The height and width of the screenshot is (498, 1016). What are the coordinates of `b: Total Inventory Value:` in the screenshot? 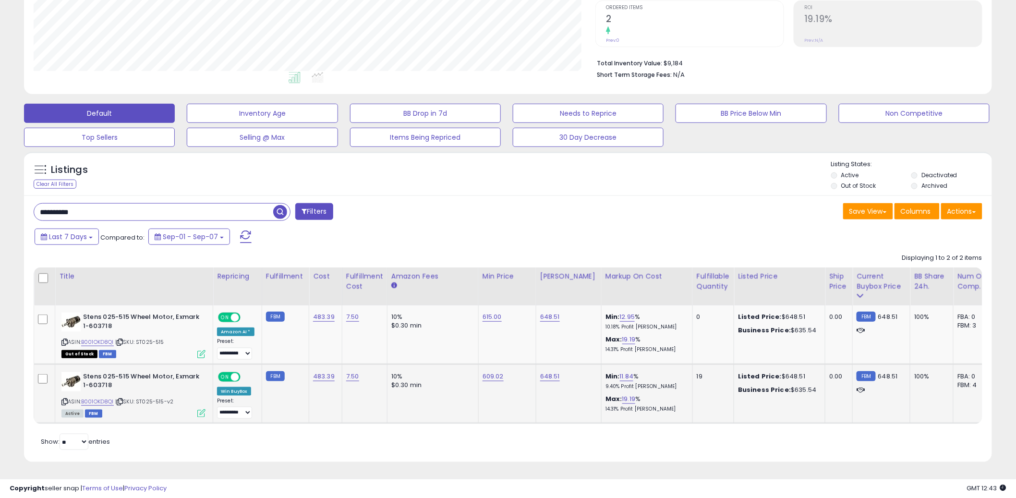 It's located at (630, 63).